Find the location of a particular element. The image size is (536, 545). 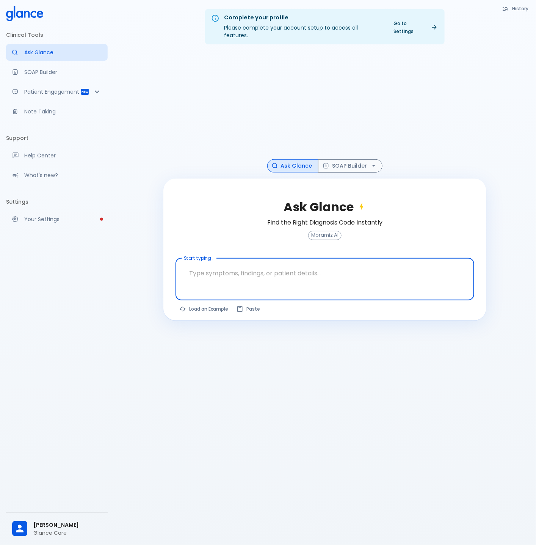

a: Docugen: Compose a clinical documentation in seconds is located at coordinates (57, 72).